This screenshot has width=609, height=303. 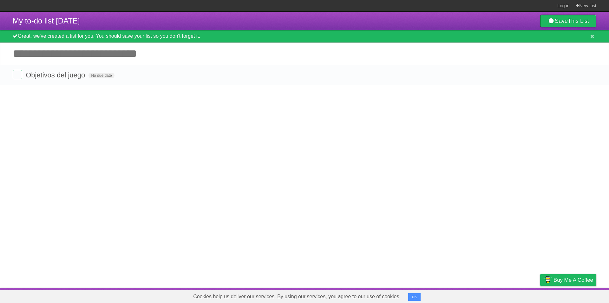 What do you see at coordinates (297, 297) in the screenshot?
I see `span: Cookies help us deliver our services. By using our services, you agree to our use of cookies.` at bounding box center [297, 297].